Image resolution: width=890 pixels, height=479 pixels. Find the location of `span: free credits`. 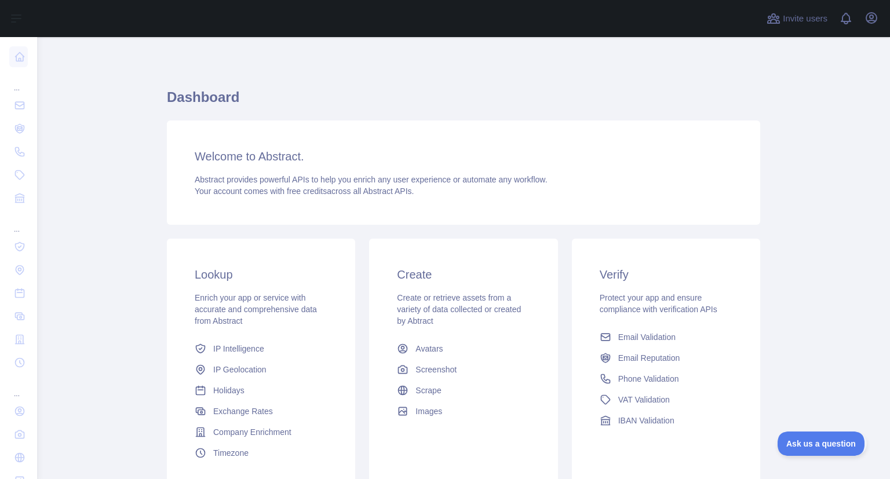

span: free credits is located at coordinates (306, 191).